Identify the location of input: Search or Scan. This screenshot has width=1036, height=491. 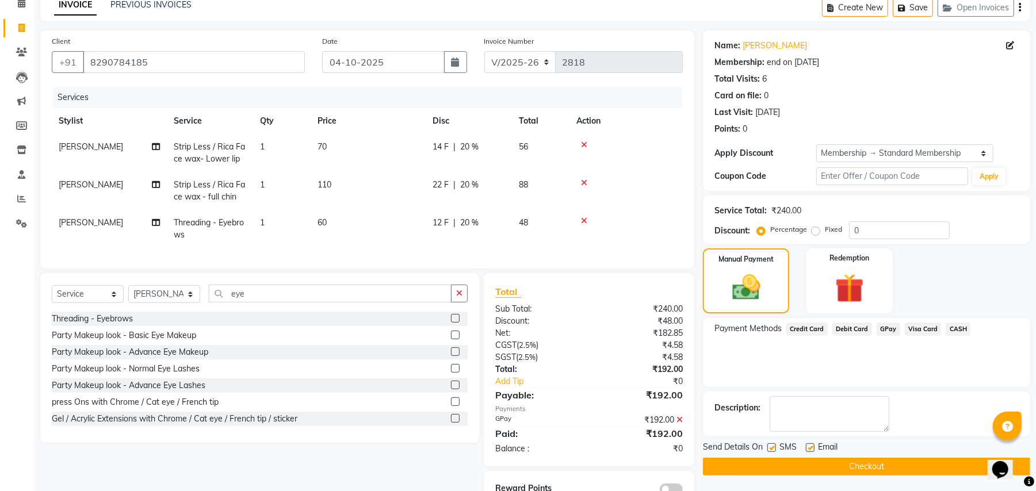
(330, 294).